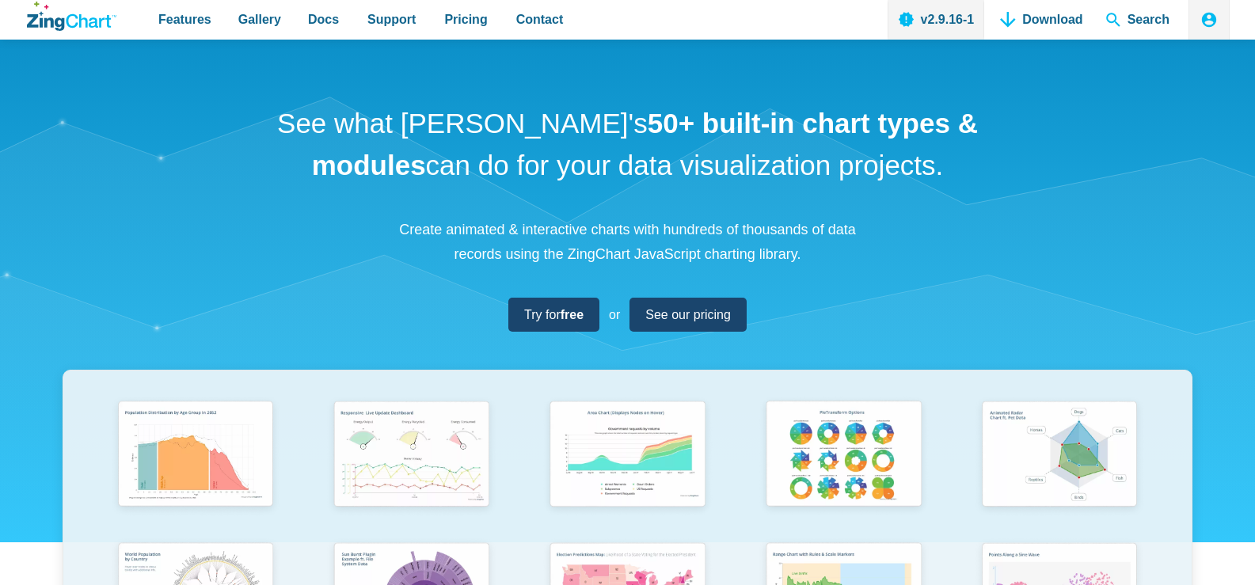  I want to click on a: Pie Transform Options, so click(843, 465).